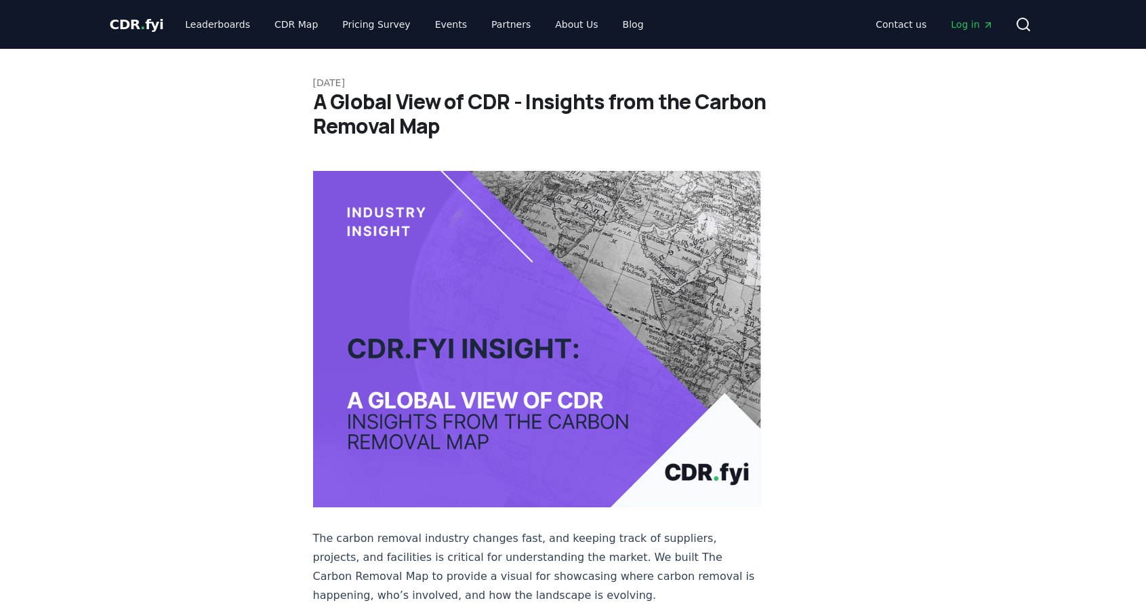 The image size is (1146, 605). Describe the element at coordinates (218, 24) in the screenshot. I see `a: Leaderboards` at that location.